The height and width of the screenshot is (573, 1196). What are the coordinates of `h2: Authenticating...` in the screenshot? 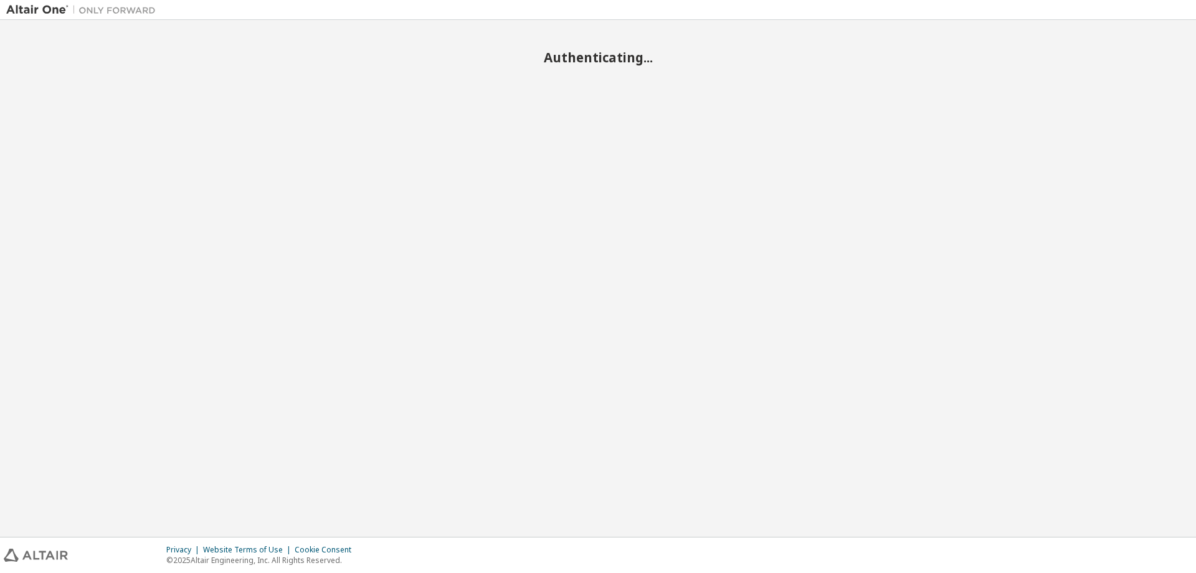 It's located at (598, 57).